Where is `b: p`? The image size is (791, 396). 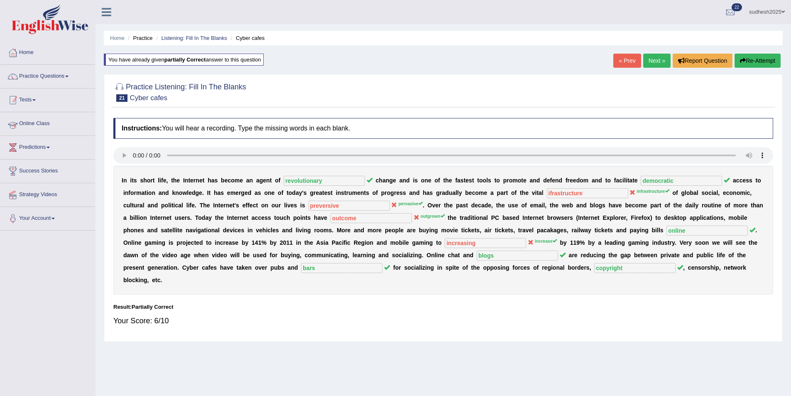
b: p is located at coordinates (499, 193).